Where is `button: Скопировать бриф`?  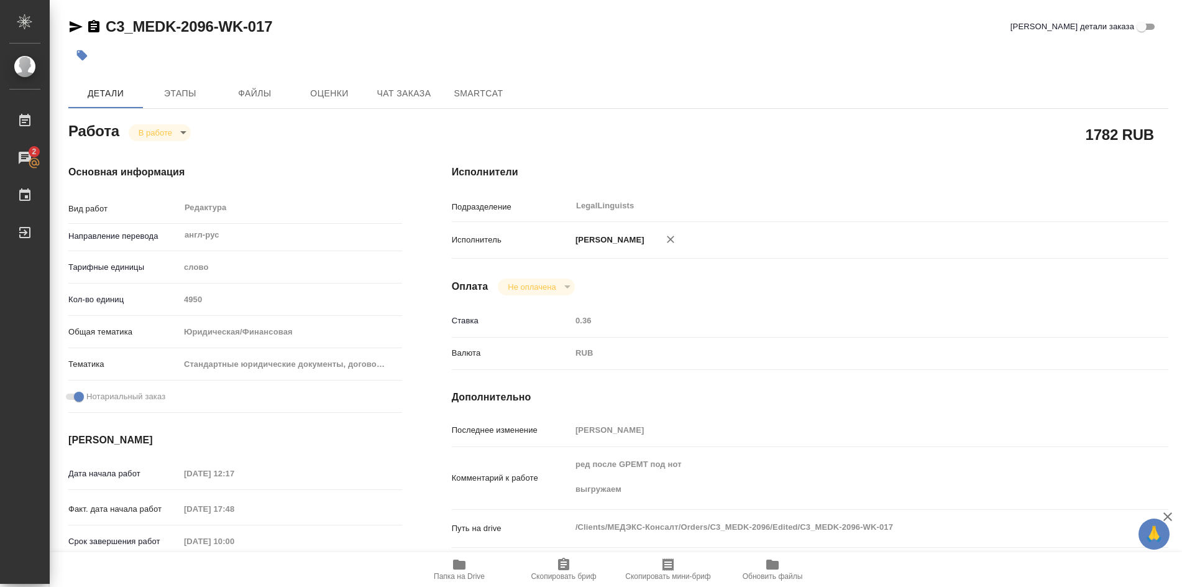 button: Скопировать бриф is located at coordinates (564, 569).